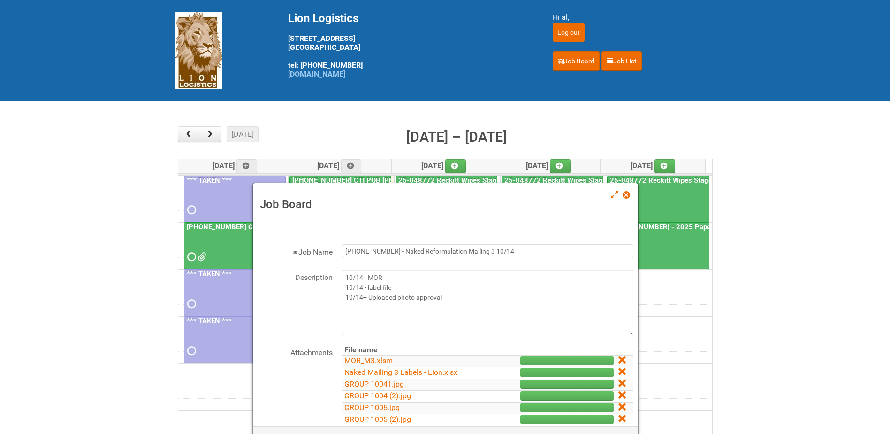  Describe the element at coordinates (201, 257) in the screenshot. I see `span: Front Label KRAFT batch 2 (02.26.26) - code AZ05 use 2nd.docx Front Label KRAFT batch 2 (02.26.26...` at that location.